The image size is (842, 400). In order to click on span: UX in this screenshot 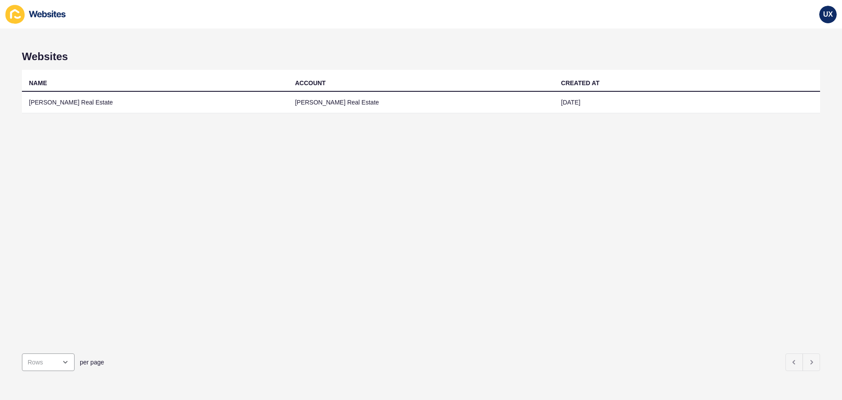, I will do `click(828, 14)`.